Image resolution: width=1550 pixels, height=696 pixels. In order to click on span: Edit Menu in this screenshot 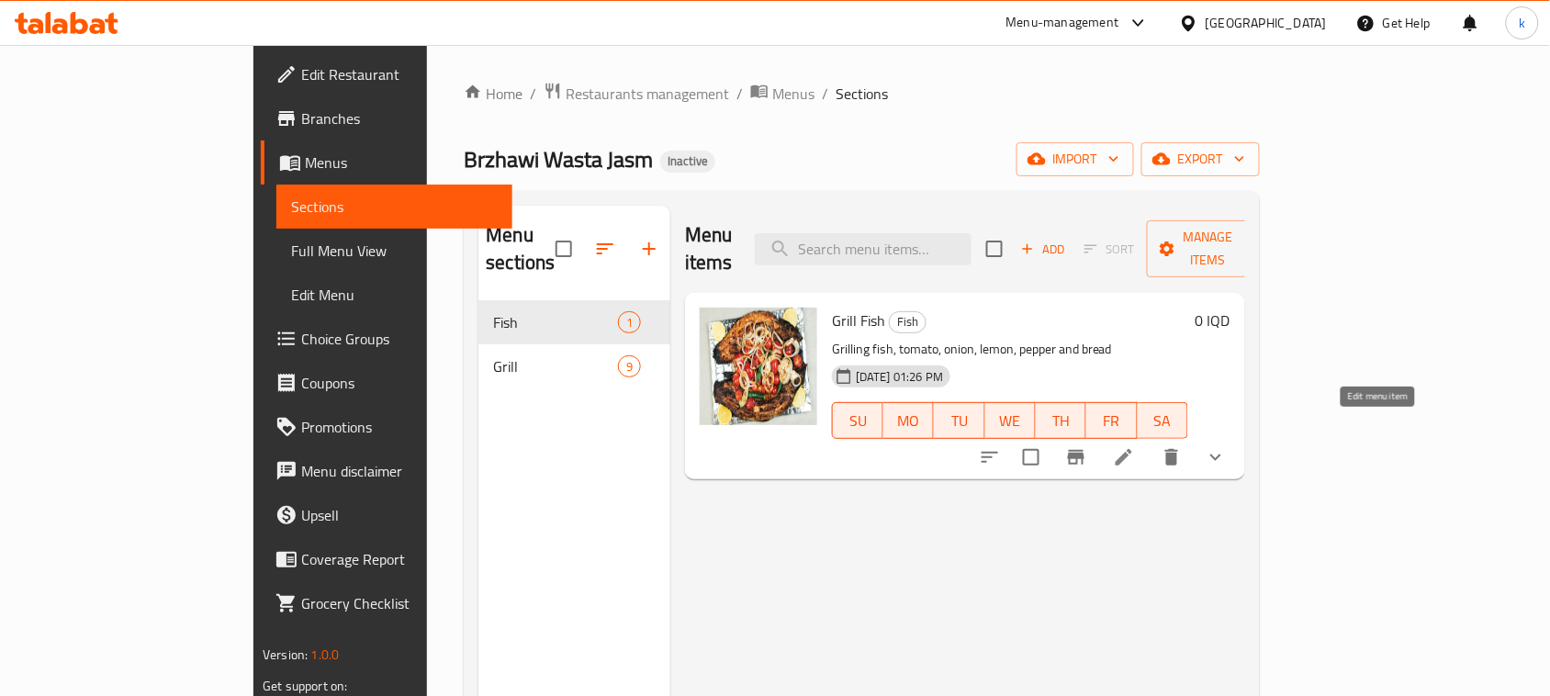, I will do `click(394, 295)`.